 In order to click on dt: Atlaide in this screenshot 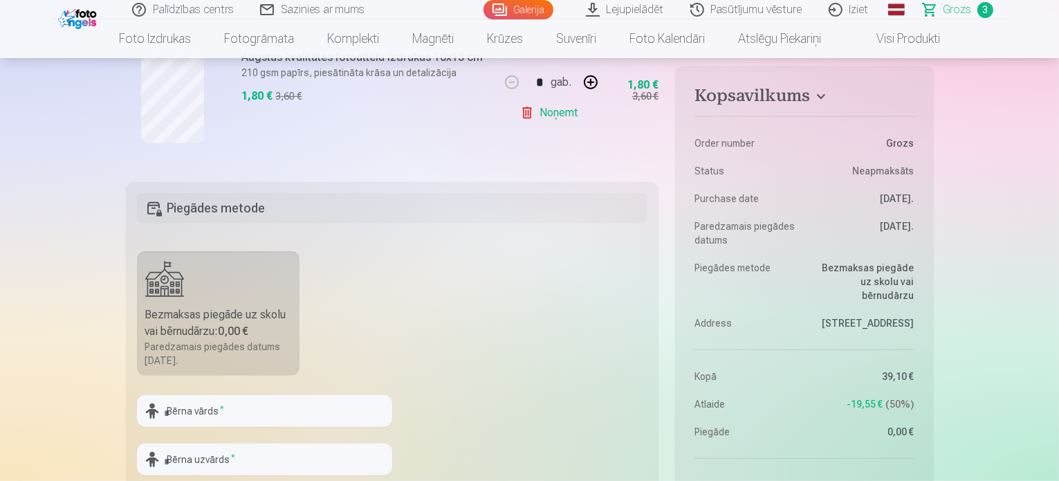, I will do `click(746, 404)`.